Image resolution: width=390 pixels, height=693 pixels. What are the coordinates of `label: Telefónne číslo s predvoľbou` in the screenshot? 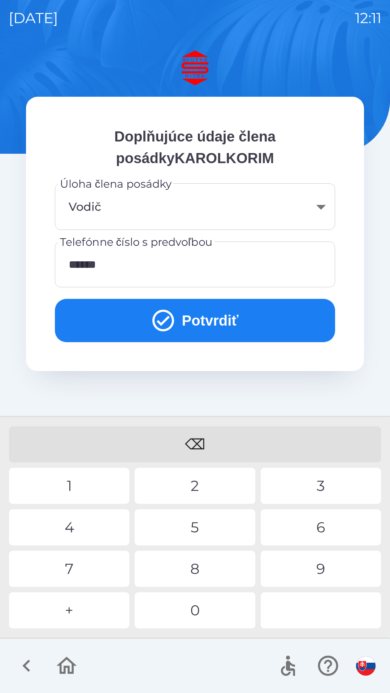 It's located at (136, 242).